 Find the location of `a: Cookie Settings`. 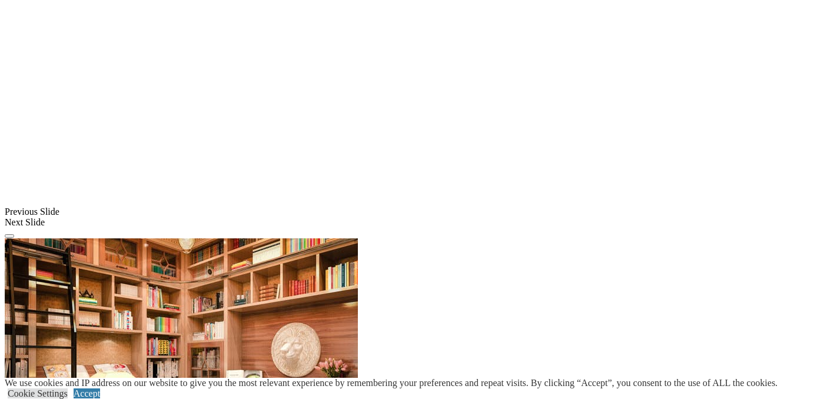

a: Cookie Settings is located at coordinates (38, 393).